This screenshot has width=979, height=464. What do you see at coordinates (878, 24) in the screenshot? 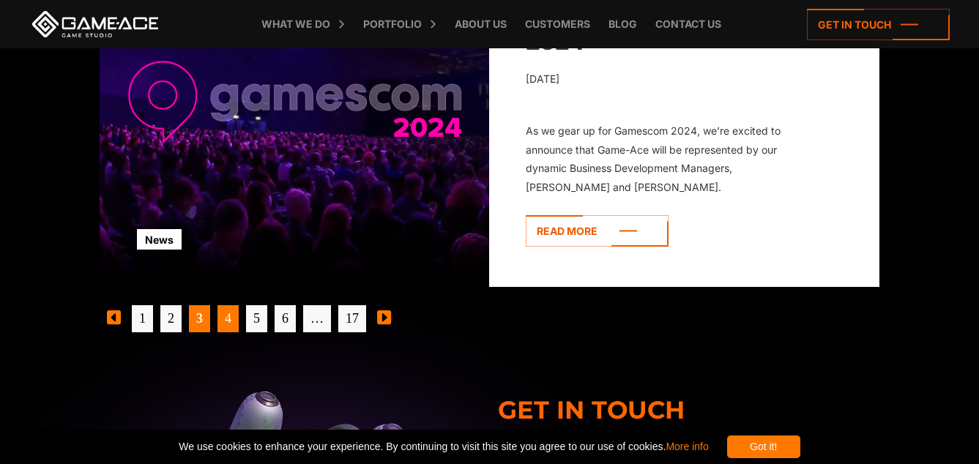
I see `a: Get in touch` at bounding box center [878, 24].